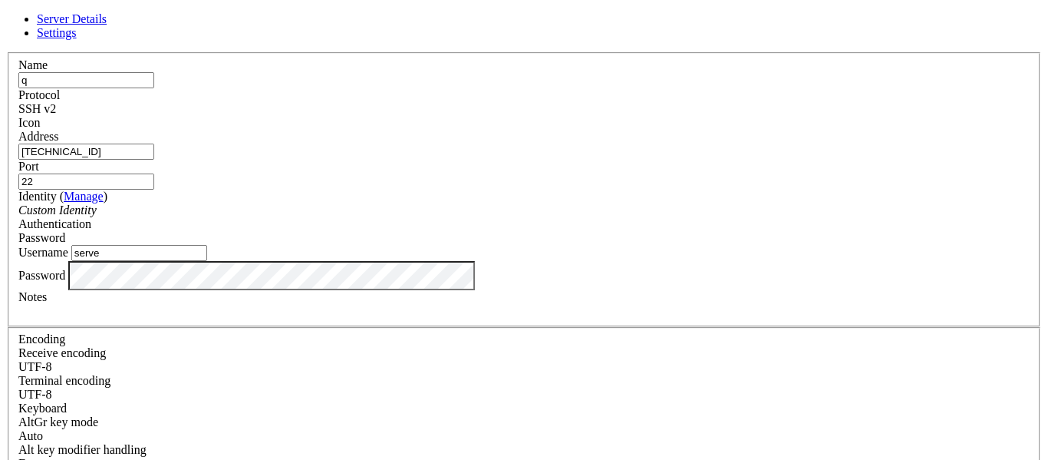 This screenshot has width=1048, height=460. Describe the element at coordinates (82, 449) in the screenshot. I see `label: Controls how the Alt key is handled. Escape: Send an ESC prefix. 8-Bit: Add 128 to the typed char...` at that location.